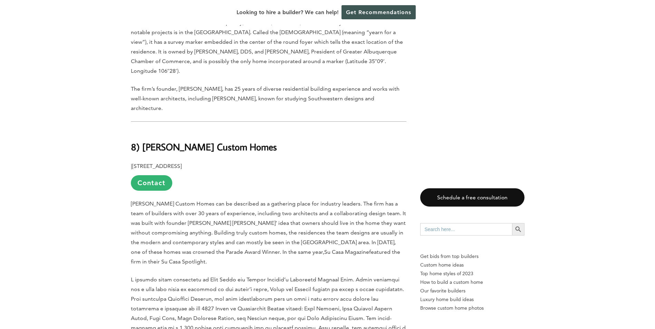 The width and height of the screenshot is (655, 329). Describe the element at coordinates (472, 274) in the screenshot. I see `p: Top home styles of 2023` at that location.